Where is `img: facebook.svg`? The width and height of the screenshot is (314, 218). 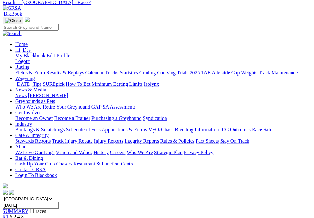 img: facebook.svg is located at coordinates (5, 192).